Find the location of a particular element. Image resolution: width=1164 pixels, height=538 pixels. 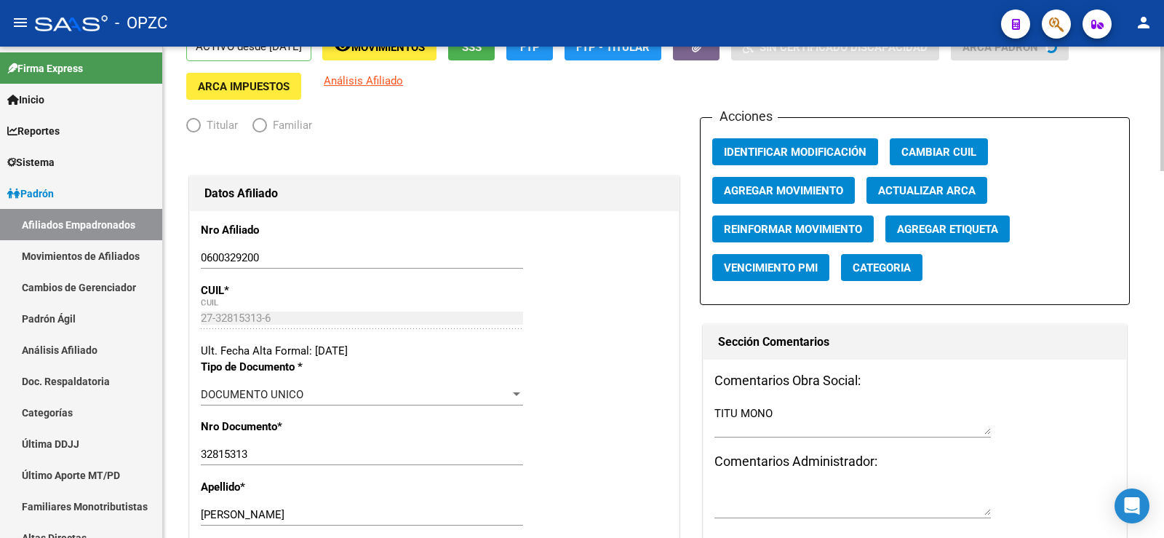

button: ARCA Padrón is located at coordinates (1010, 47).